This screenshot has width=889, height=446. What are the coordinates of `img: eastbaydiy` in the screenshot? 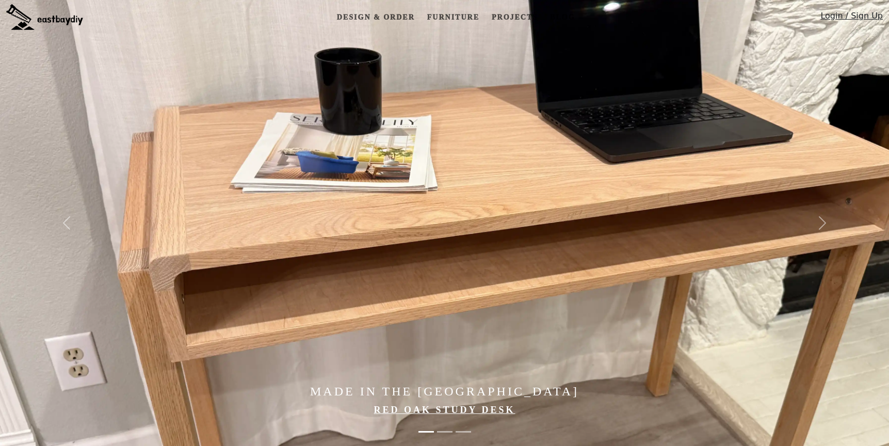 It's located at (44, 17).